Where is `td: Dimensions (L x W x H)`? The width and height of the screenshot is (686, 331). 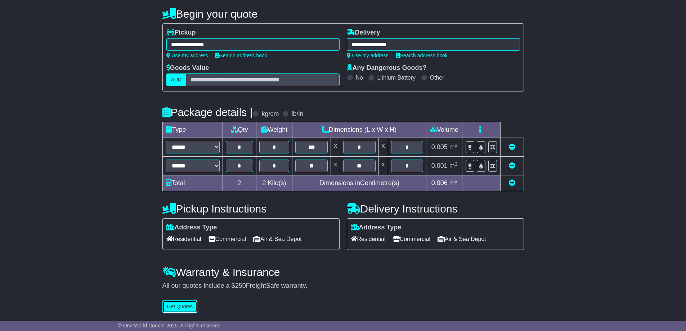
td: Dimensions (L x W x H) is located at coordinates (360, 130).